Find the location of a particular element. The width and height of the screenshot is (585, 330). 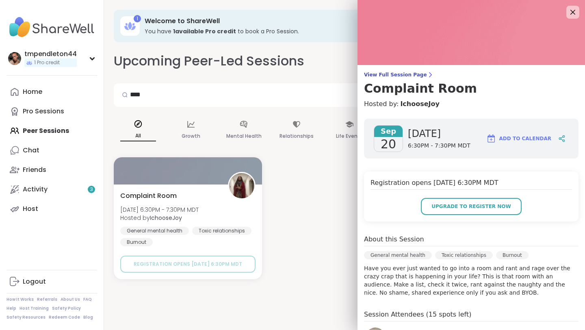

button: Add to Calendar is located at coordinates (518, 138).